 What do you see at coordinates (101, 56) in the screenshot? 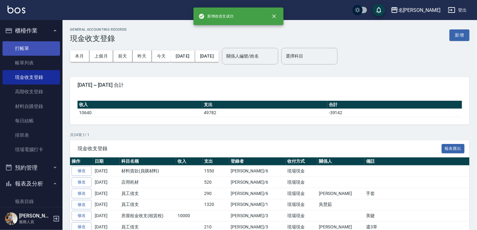
I see `button: 上個月` at bounding box center [101, 56].